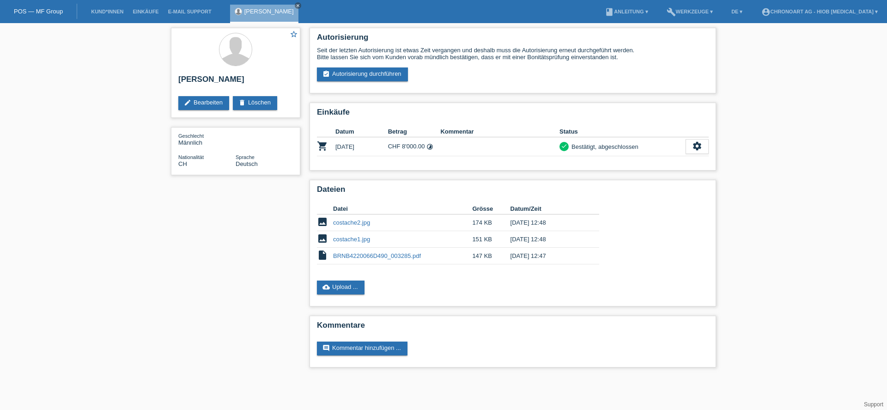 This screenshot has height=410, width=887. I want to click on a: Einkäufe, so click(146, 12).